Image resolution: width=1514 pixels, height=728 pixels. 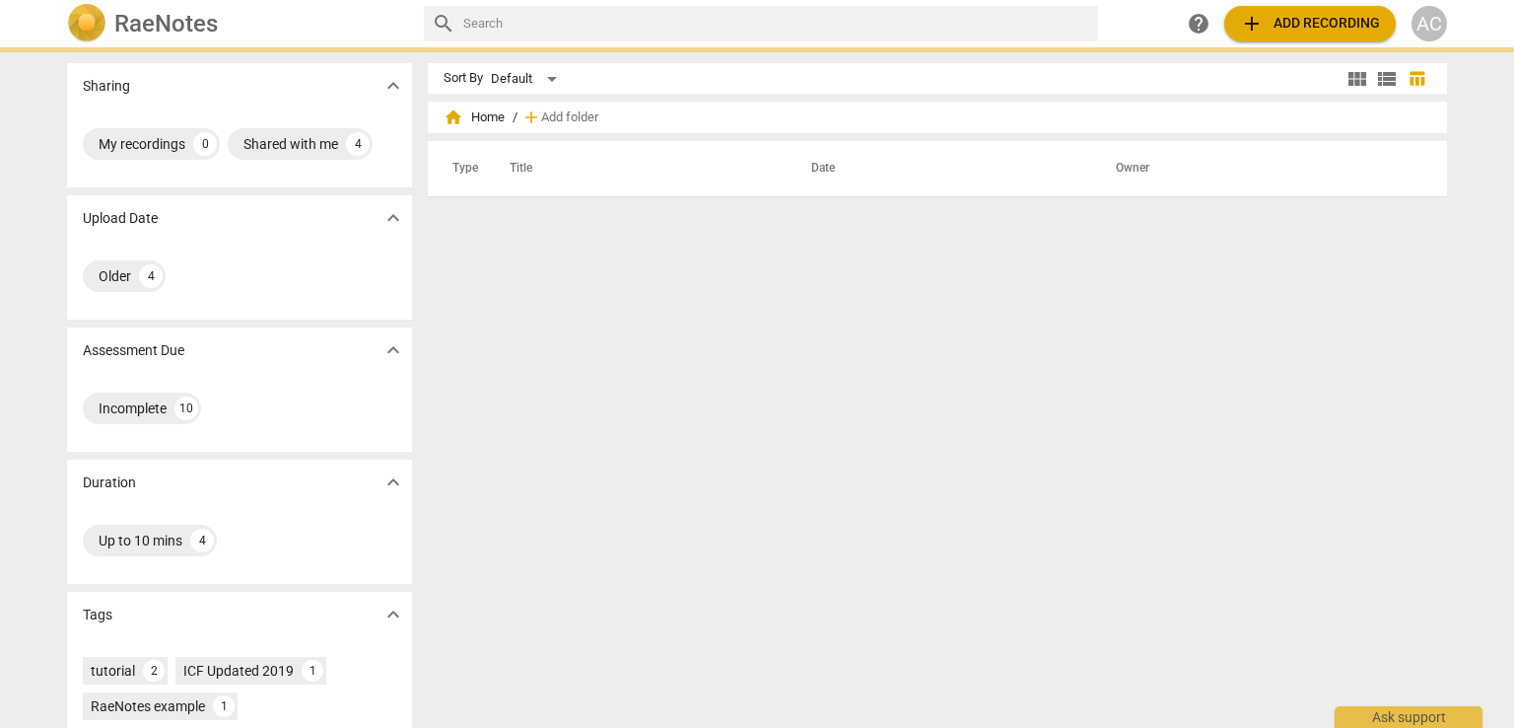 What do you see at coordinates (166, 24) in the screenshot?
I see `h2: RaeNotes` at bounding box center [166, 24].